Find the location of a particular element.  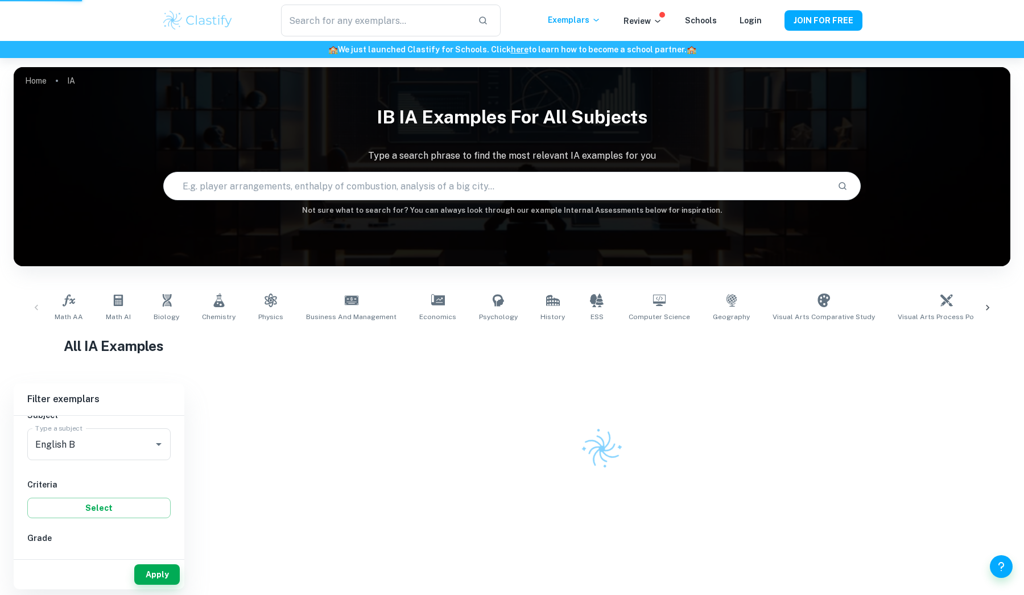

span: Economics is located at coordinates (438, 317).